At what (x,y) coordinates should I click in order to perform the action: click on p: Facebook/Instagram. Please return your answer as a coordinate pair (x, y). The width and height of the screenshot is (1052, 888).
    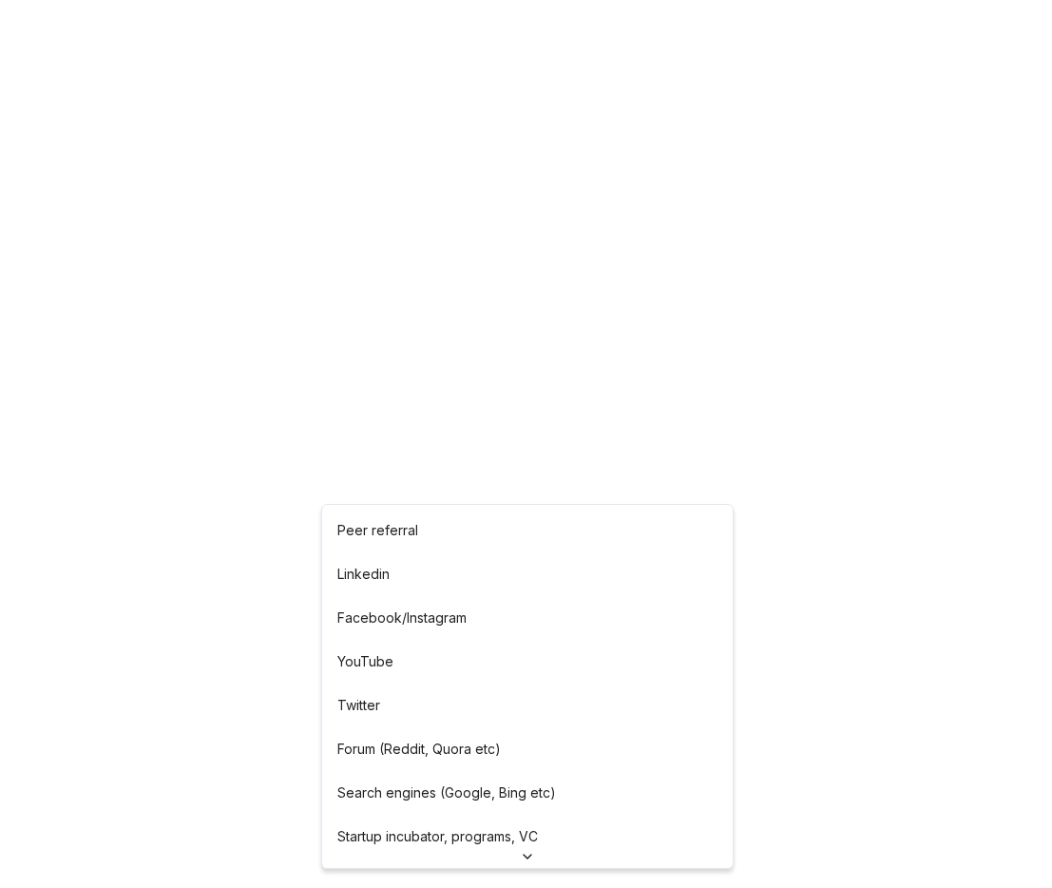
    Looking at the image, I should click on (402, 618).